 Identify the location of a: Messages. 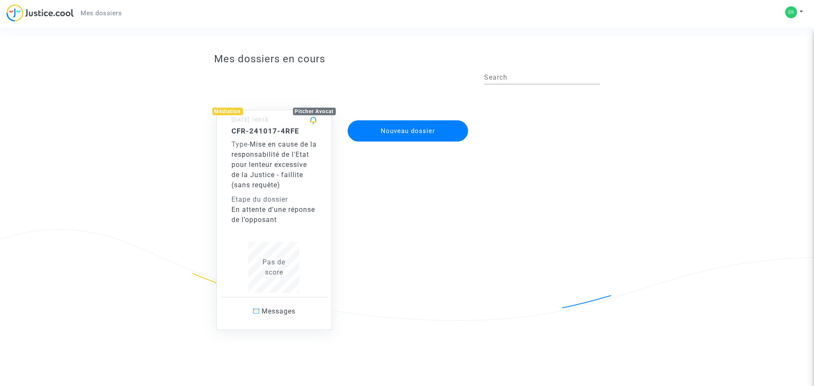
(274, 311).